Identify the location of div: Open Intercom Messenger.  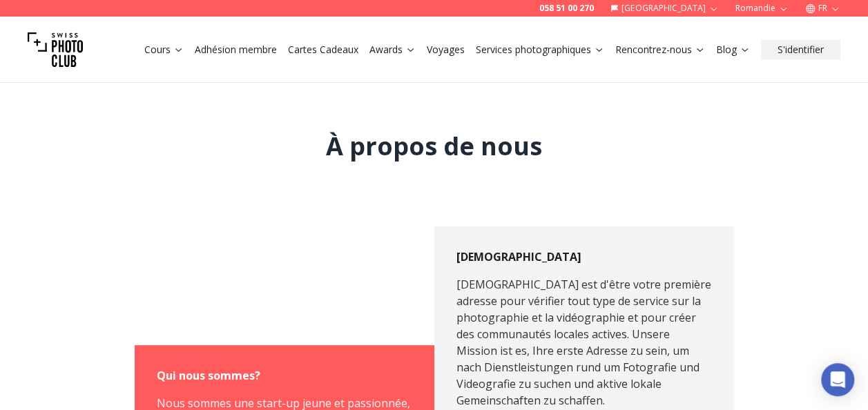
(838, 380).